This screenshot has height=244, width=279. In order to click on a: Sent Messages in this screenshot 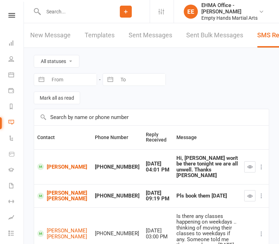, I will do `click(150, 35)`.